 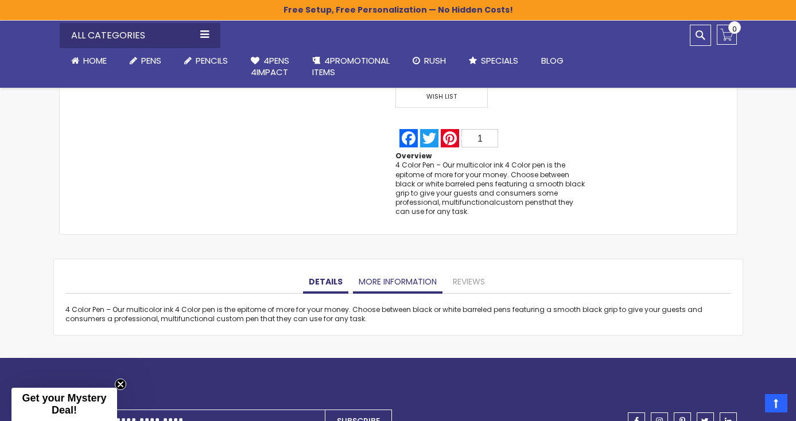 I want to click on span: Rush, so click(x=435, y=60).